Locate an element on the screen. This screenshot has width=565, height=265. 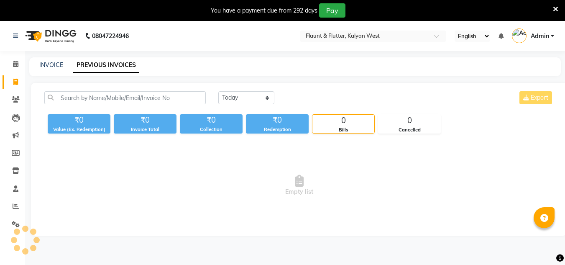
div: Bills is located at coordinates (343, 130).